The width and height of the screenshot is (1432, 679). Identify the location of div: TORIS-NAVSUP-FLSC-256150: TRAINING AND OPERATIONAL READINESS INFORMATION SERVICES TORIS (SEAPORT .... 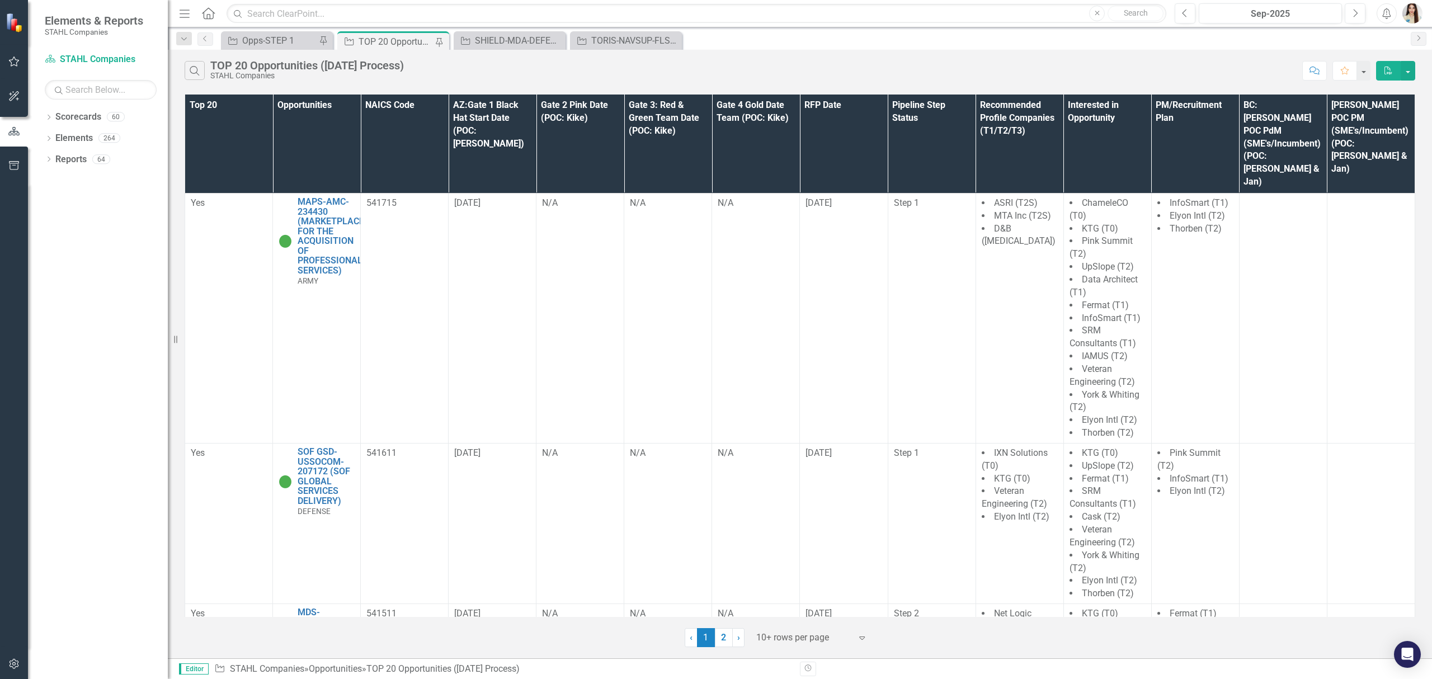
(635, 40).